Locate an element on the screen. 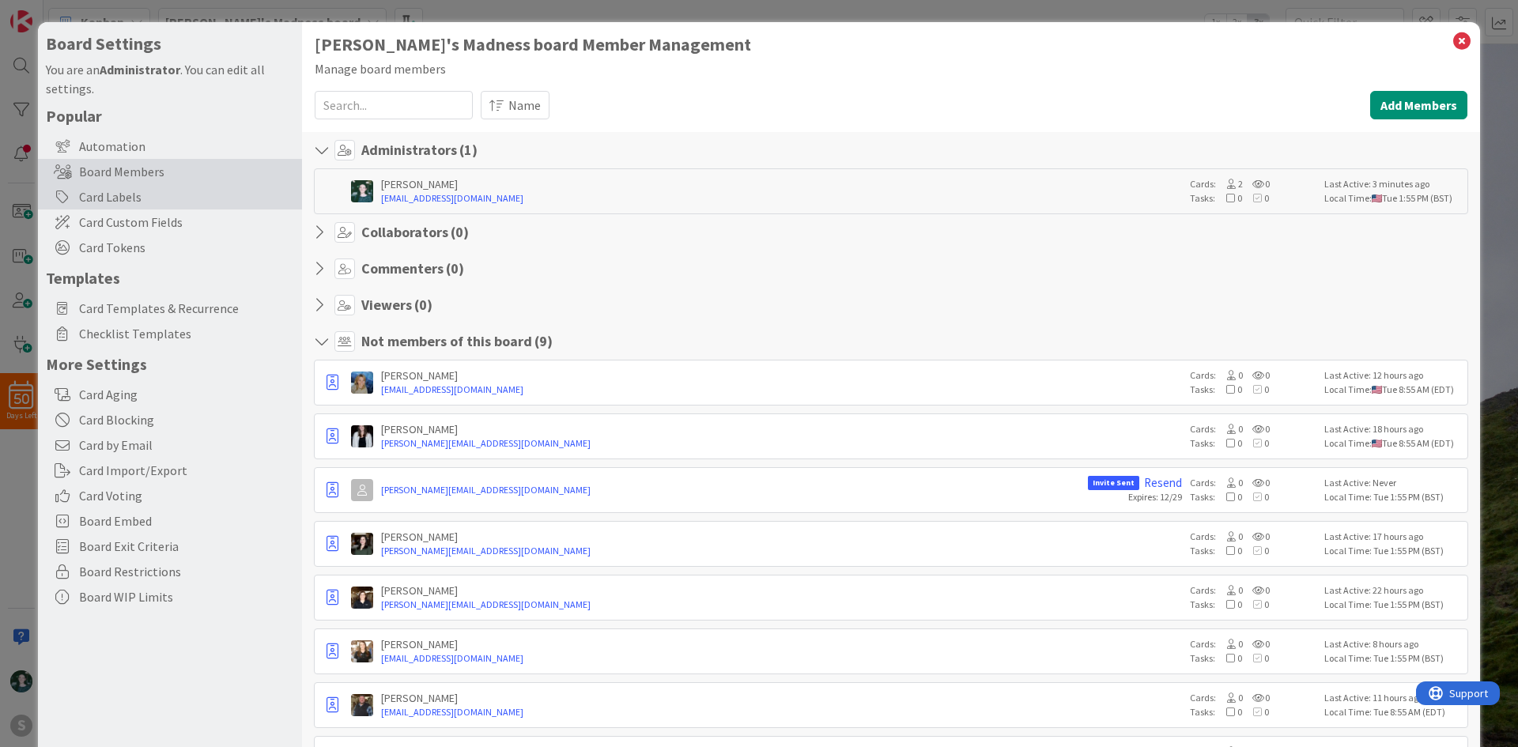 This screenshot has height=747, width=1518. h5: Templates is located at coordinates (170, 278).